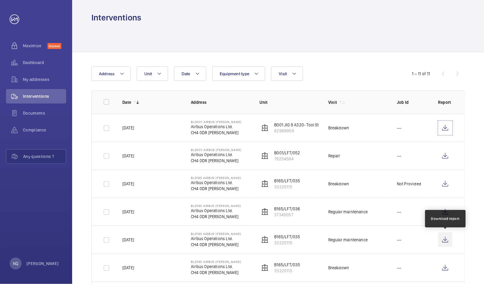 Image resolution: width=484 pixels, height=284 pixels. What do you see at coordinates (190, 74) in the screenshot?
I see `button: Date` at bounding box center [190, 74].